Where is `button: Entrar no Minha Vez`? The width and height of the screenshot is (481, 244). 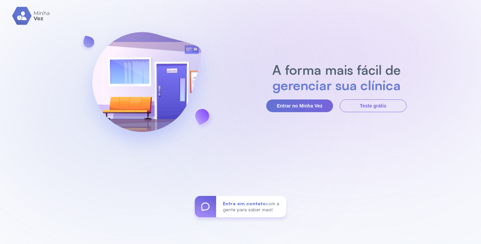 button: Entrar no Minha Vez is located at coordinates (300, 106).